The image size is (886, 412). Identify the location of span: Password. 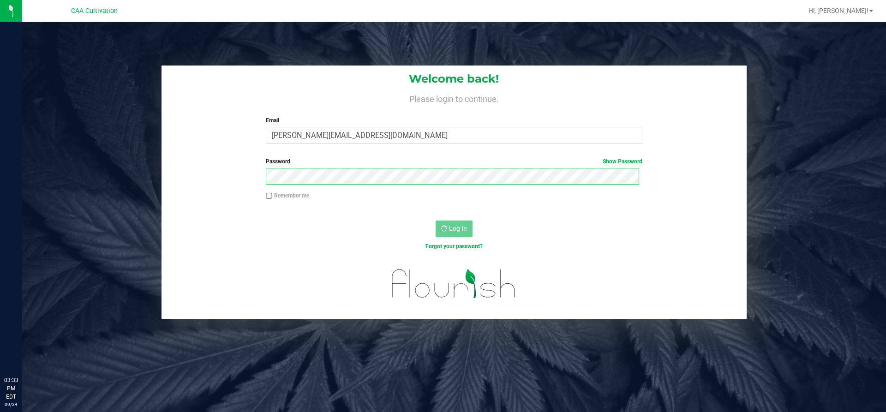
(278, 162).